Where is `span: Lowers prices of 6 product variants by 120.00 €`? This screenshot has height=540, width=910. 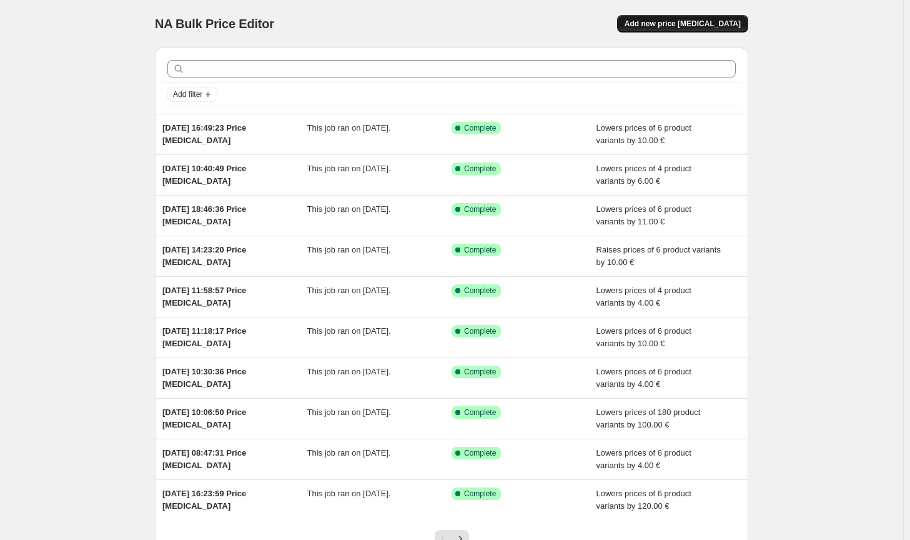 span: Lowers prices of 6 product variants by 120.00 € is located at coordinates (644, 499).